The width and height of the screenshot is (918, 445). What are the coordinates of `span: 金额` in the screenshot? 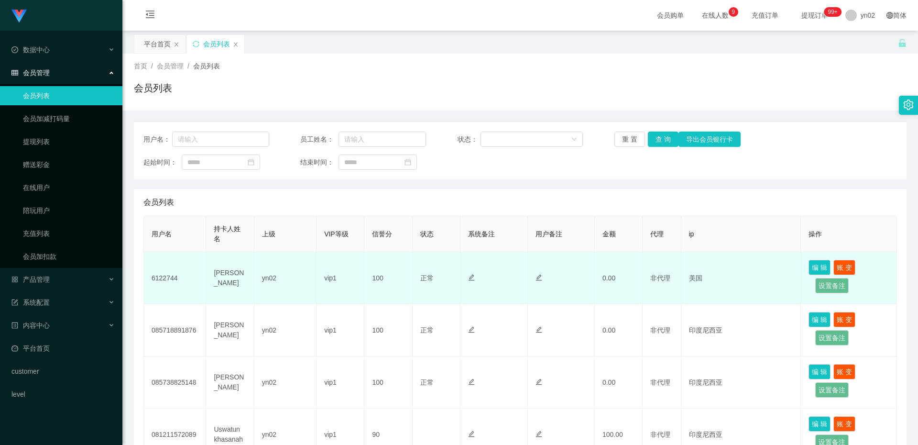 It's located at (609, 234).